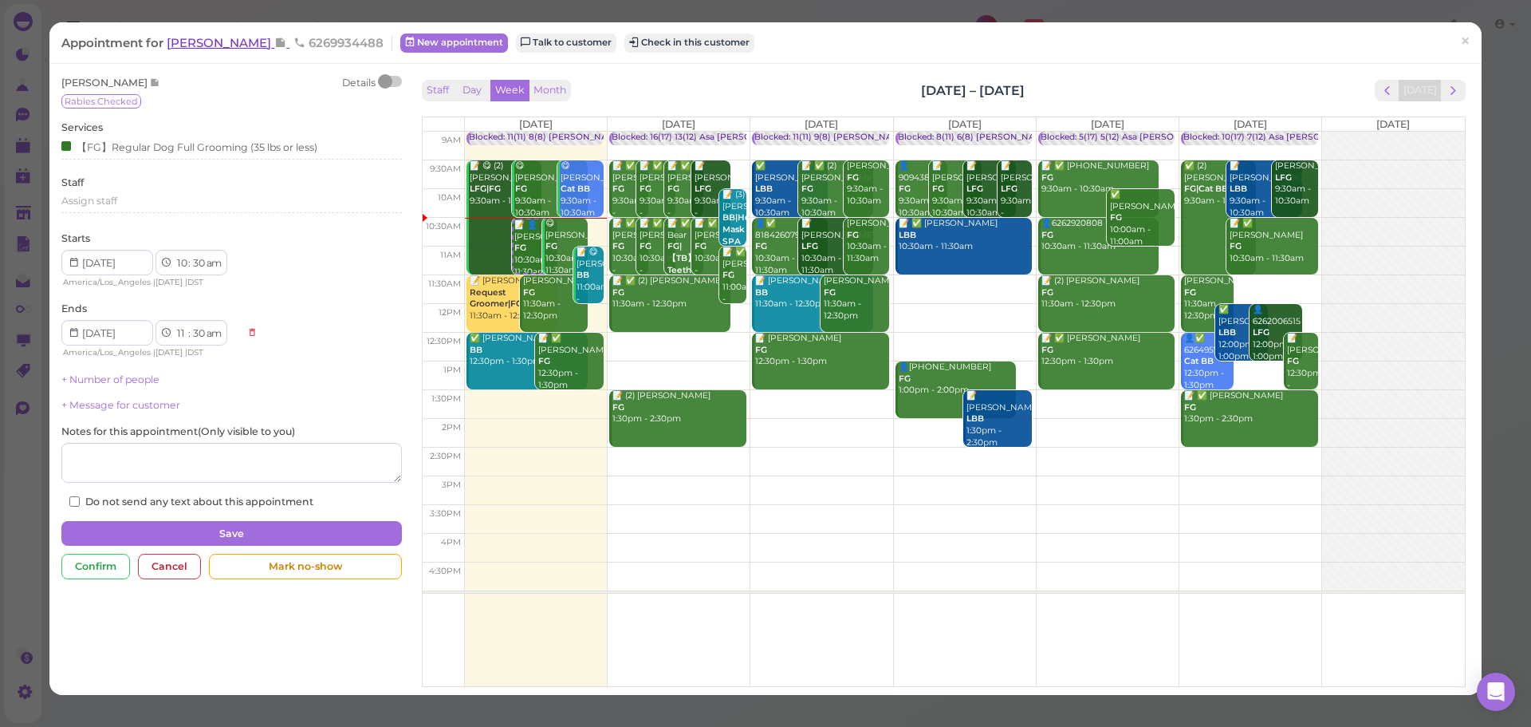 The height and width of the screenshot is (727, 1531). I want to click on div: 👤6262920808 10:30am - 11:30am, so click(1100, 235).